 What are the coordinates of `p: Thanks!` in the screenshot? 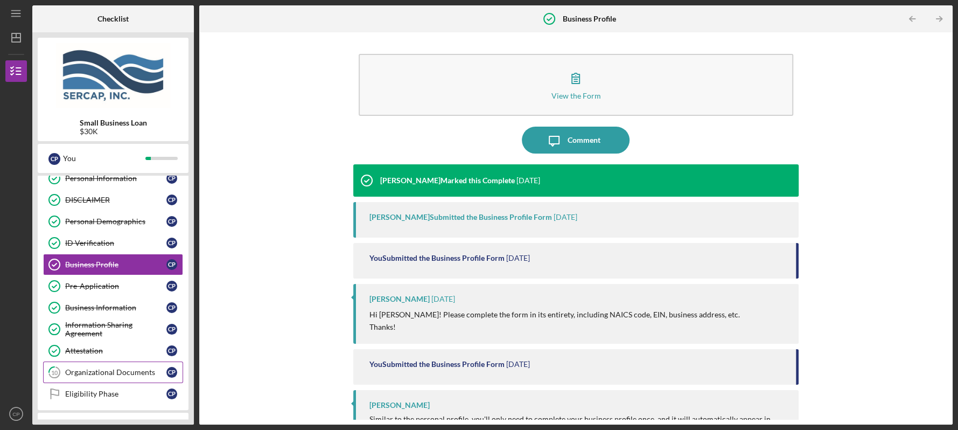 It's located at (555, 327).